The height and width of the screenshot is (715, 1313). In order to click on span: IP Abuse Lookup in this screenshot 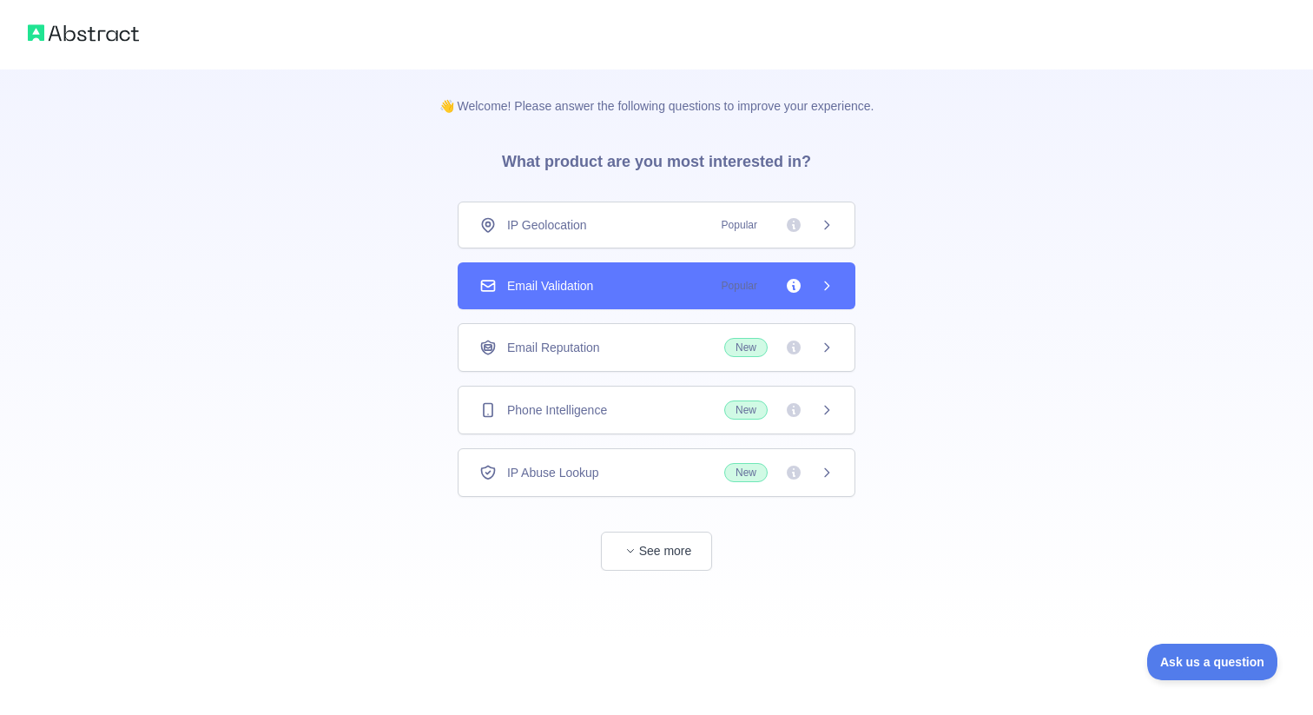, I will do `click(553, 472)`.